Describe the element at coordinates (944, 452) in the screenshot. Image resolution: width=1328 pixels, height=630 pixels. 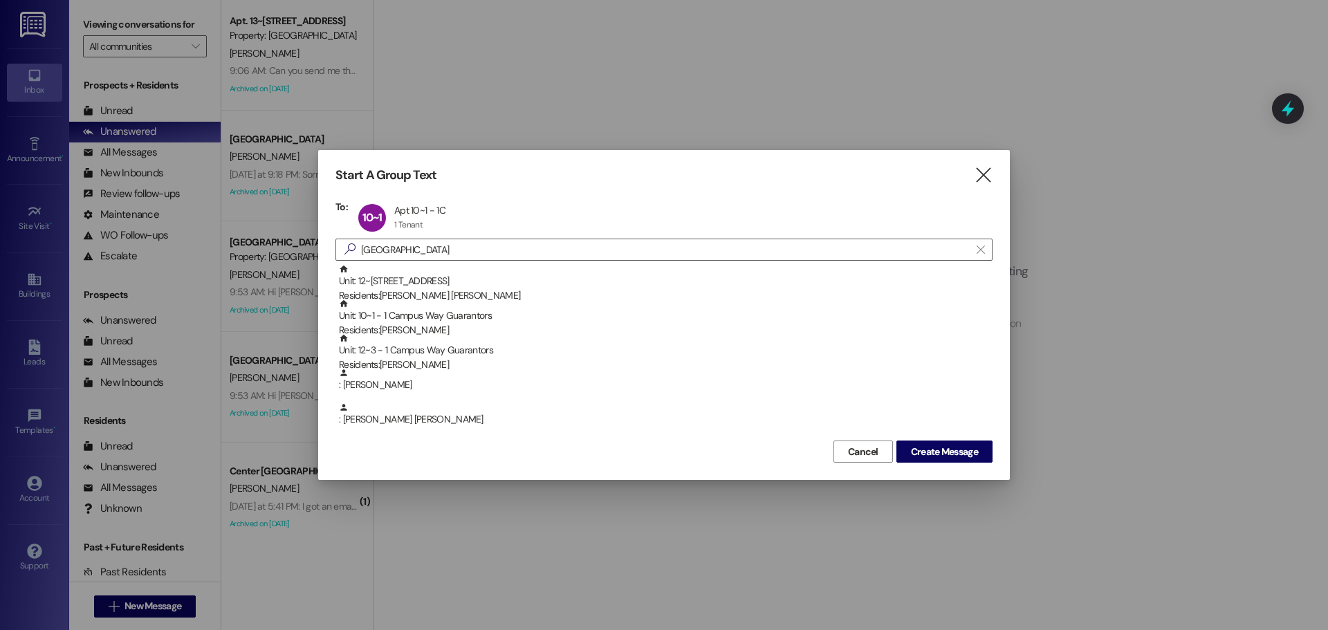
I see `span: Create Message` at that location.